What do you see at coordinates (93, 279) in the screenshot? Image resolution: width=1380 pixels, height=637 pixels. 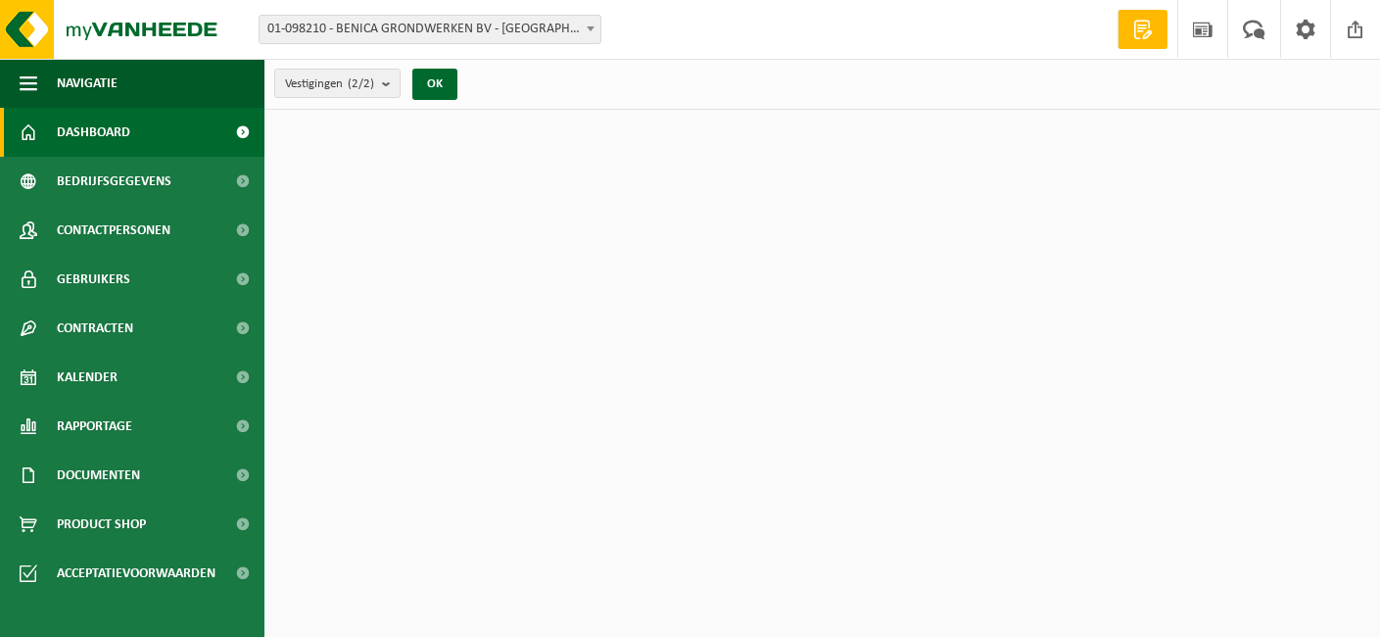 I see `span: Gebruikers` at bounding box center [93, 279].